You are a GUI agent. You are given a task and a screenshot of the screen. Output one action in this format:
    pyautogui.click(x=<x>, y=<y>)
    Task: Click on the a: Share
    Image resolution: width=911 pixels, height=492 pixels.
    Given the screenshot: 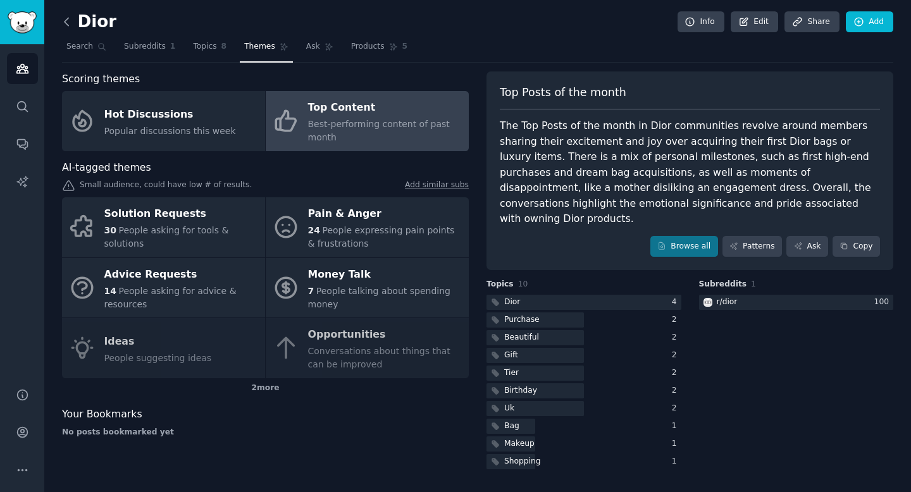 What is the action you would take?
    pyautogui.click(x=811, y=22)
    